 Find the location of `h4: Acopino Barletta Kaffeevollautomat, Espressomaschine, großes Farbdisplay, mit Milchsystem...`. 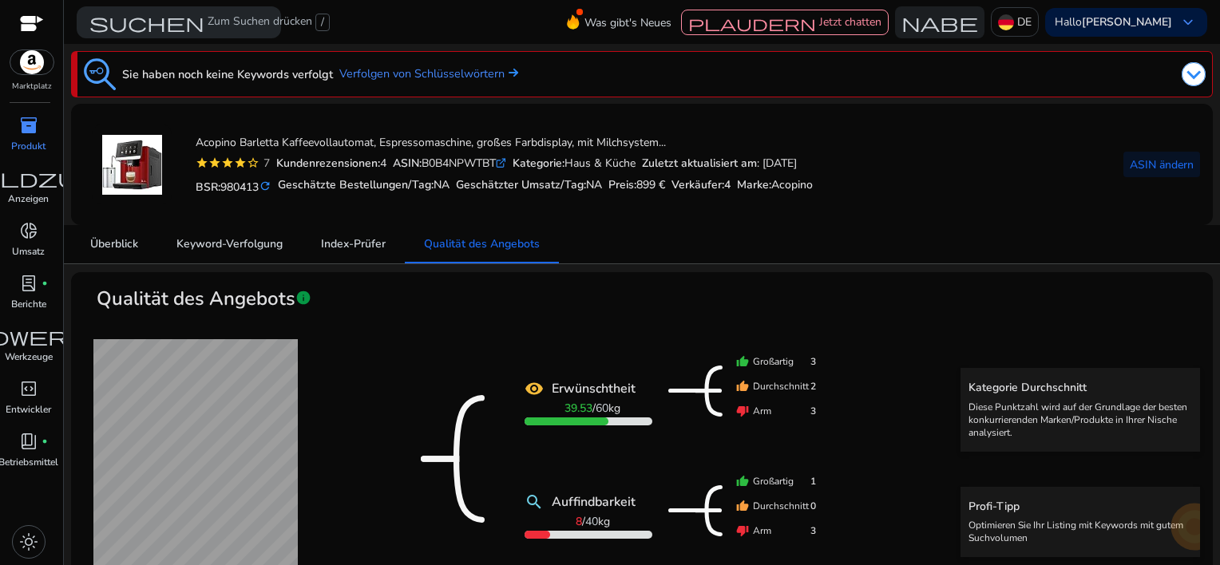

h4: Acopino Barletta Kaffeevollautomat, Espressomaschine, großes Farbdisplay, mit Milchsystem... is located at coordinates (504, 143).